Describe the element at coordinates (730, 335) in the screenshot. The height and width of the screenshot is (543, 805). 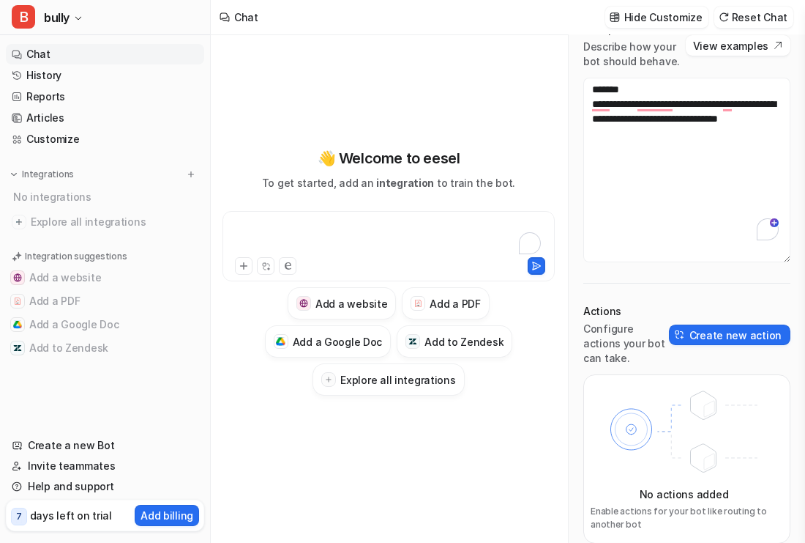
I see `button: Create new action` at that location.